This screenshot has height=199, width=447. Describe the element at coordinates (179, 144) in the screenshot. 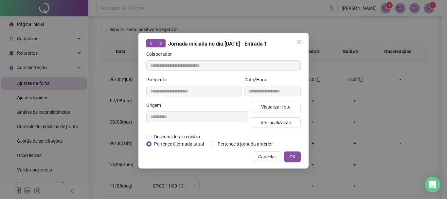

I see `span: Pertence à jornada atual` at that location.